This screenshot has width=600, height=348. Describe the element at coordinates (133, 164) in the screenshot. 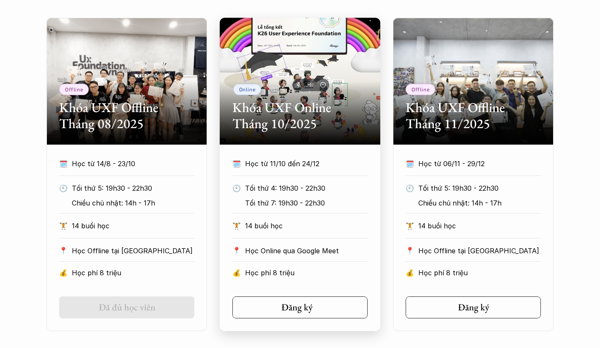

I see `p: Học từ 14/8 - 23/10` at that location.